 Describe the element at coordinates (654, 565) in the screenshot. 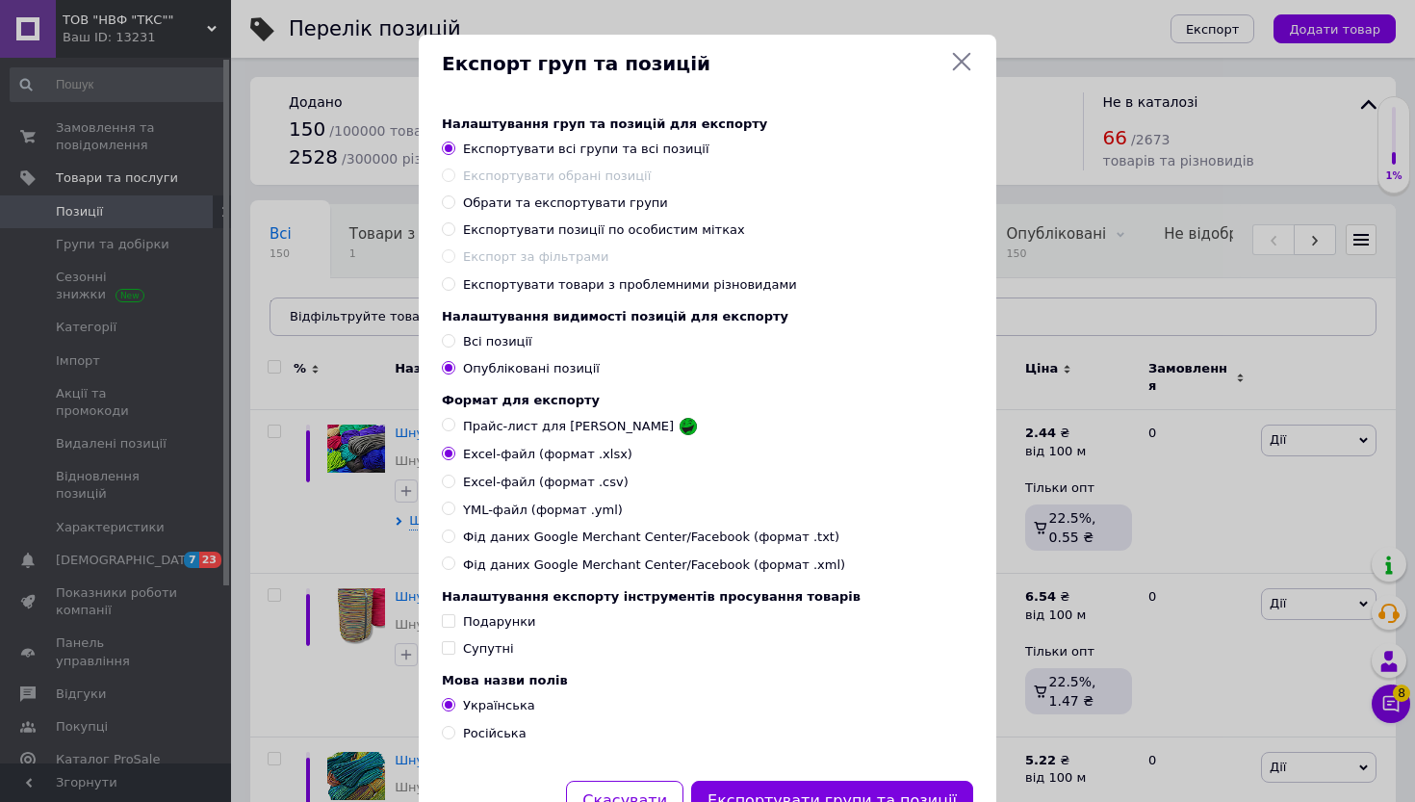

I see `span: Фід даних Google Merchant Center/Facebook (формат .xml)` at that location.